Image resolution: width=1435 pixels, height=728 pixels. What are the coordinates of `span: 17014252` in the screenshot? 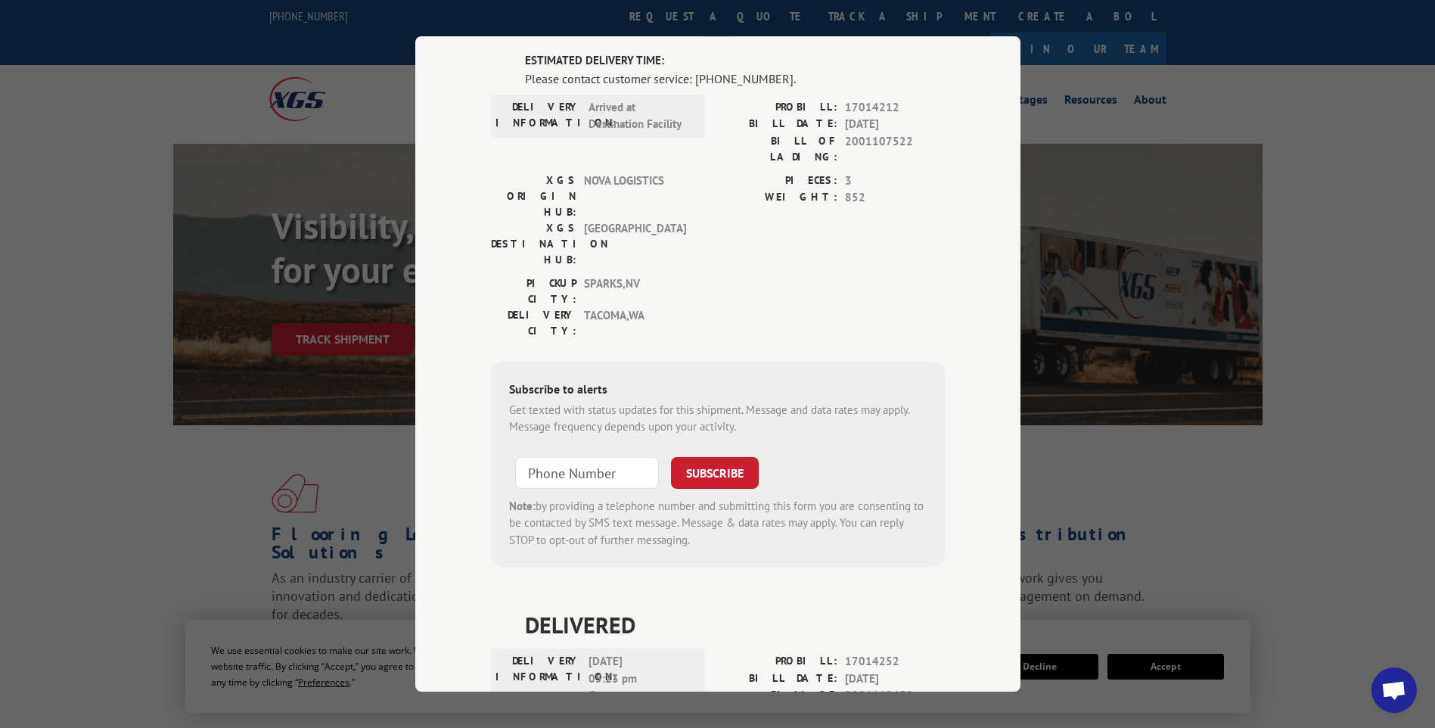 It's located at (895, 661).